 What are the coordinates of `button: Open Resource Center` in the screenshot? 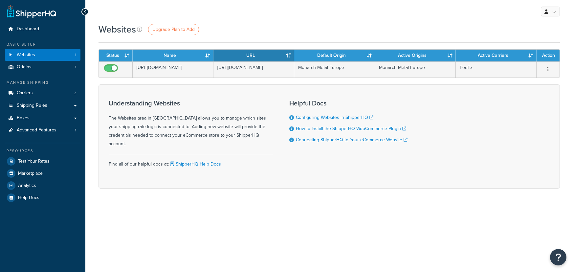 It's located at (558, 257).